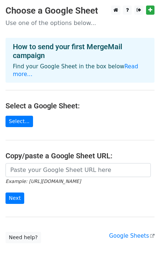 The height and width of the screenshot is (277, 160). Describe the element at coordinates (132, 236) in the screenshot. I see `a: Google Sheets` at that location.